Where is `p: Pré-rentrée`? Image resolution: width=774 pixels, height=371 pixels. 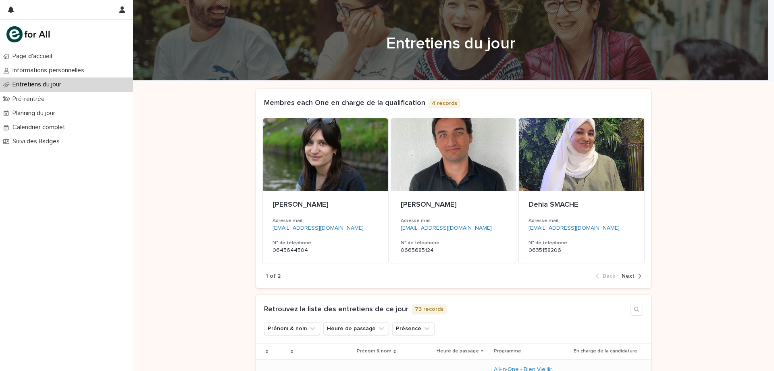 p: Pré-rentrée is located at coordinates (30, 99).